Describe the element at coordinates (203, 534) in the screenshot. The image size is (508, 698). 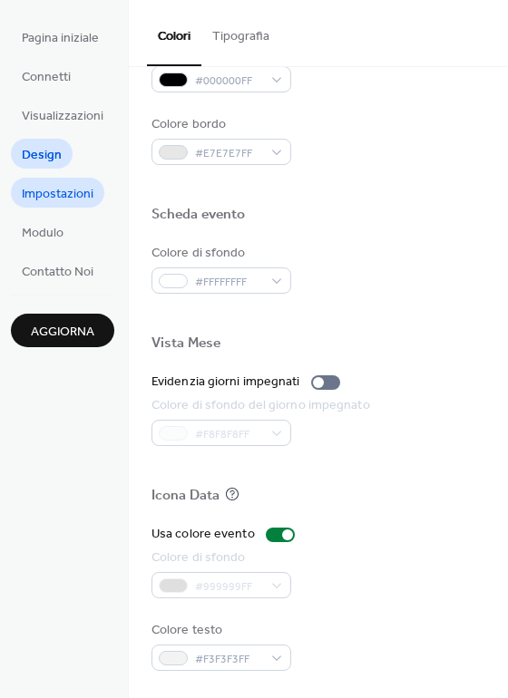
I see `div: Usa colore evento` at that location.